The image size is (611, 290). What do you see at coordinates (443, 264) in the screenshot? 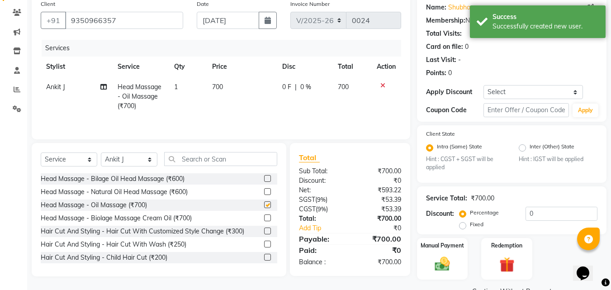
I see `img: _cash.svg` at bounding box center [443, 264].